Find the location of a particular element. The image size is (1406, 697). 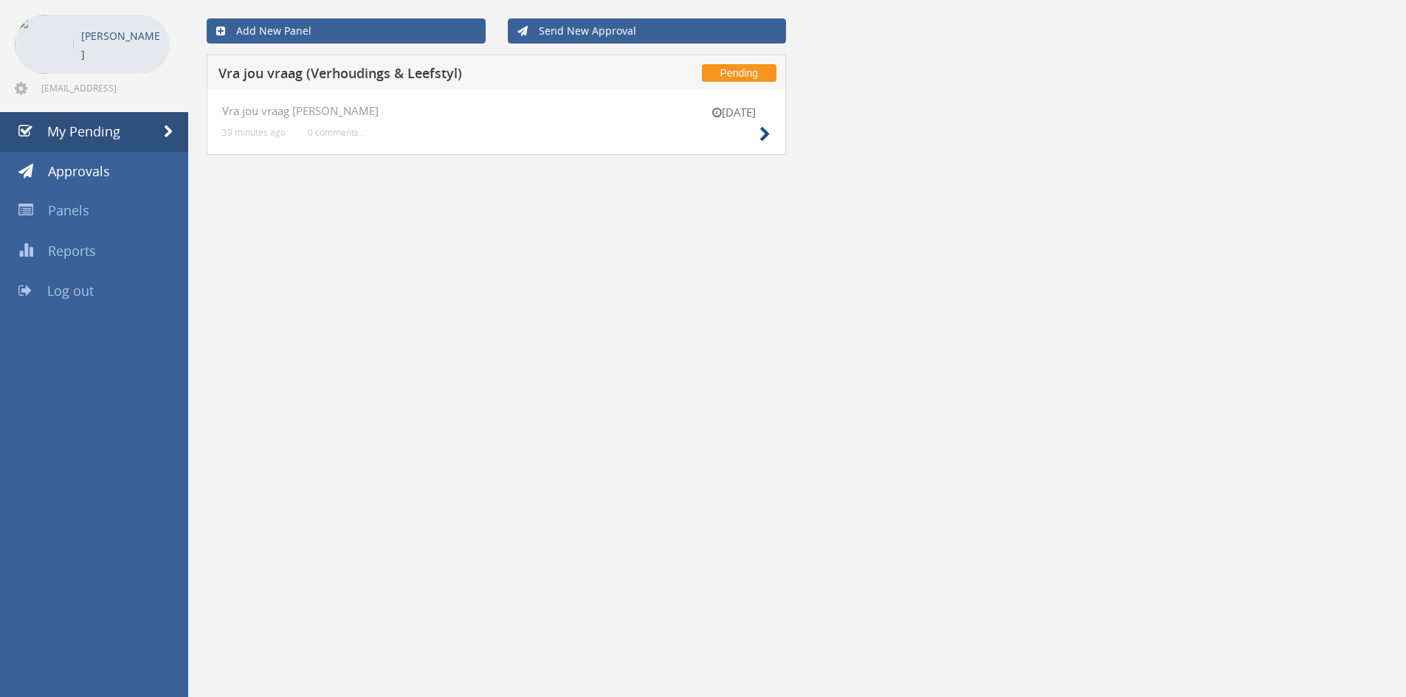

span: My Pending is located at coordinates (83, 131).